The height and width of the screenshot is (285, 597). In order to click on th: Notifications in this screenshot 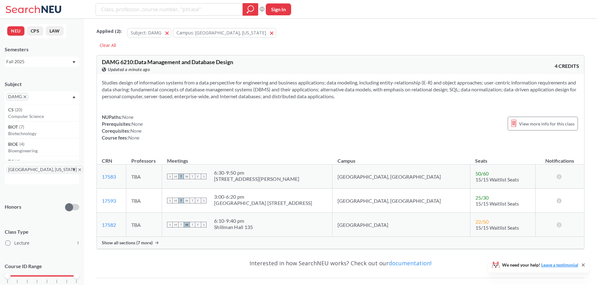, I will do `click(560, 158)`.